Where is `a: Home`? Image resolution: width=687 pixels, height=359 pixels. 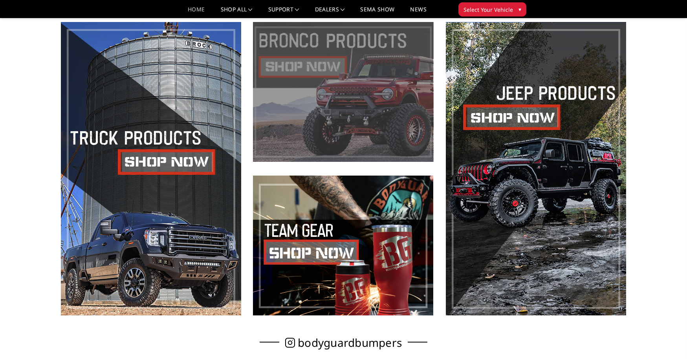 a: Home is located at coordinates (196, 12).